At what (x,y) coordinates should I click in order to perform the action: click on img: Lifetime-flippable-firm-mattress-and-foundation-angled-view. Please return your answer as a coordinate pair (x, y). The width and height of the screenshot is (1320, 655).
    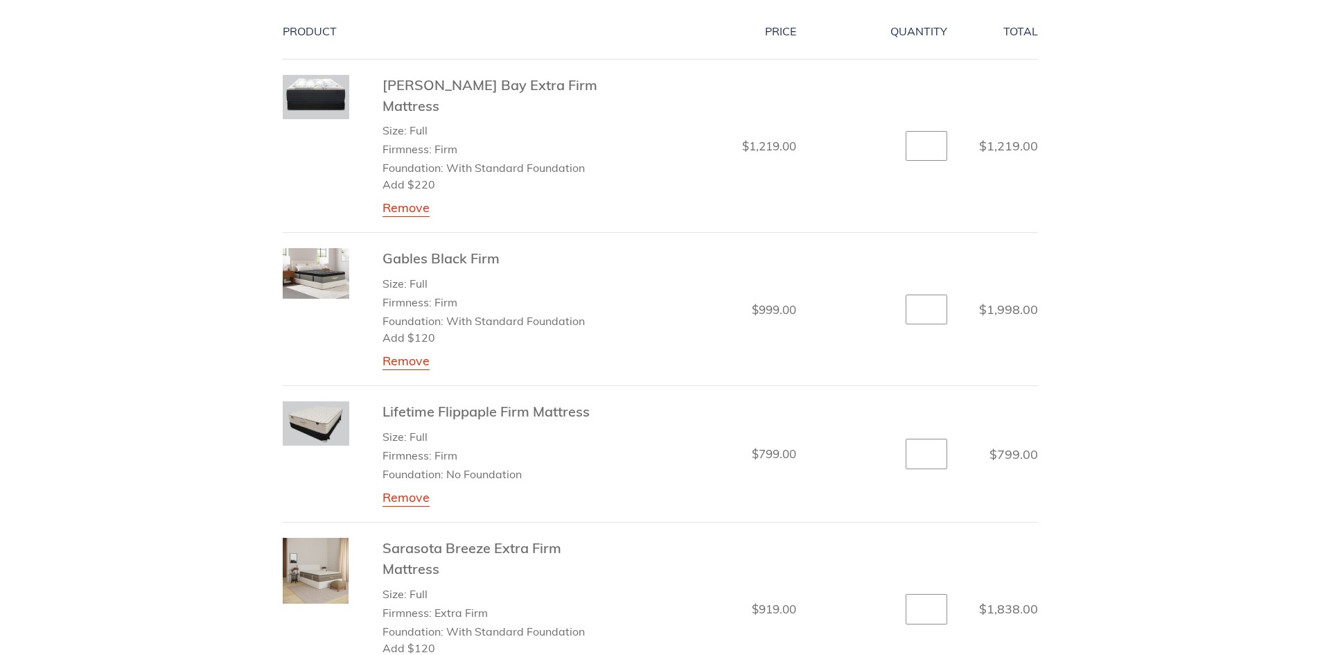
    Looking at the image, I should click on (316, 423).